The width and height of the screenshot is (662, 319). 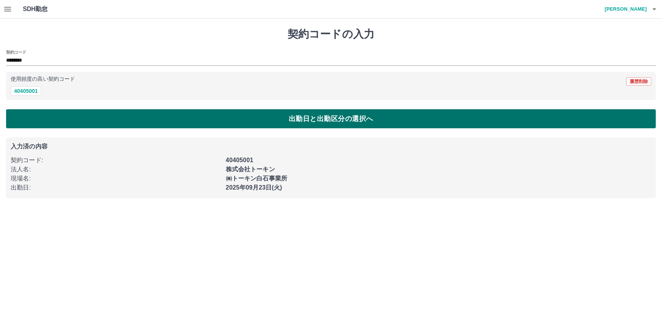 I want to click on button: 40405001, so click(x=26, y=91).